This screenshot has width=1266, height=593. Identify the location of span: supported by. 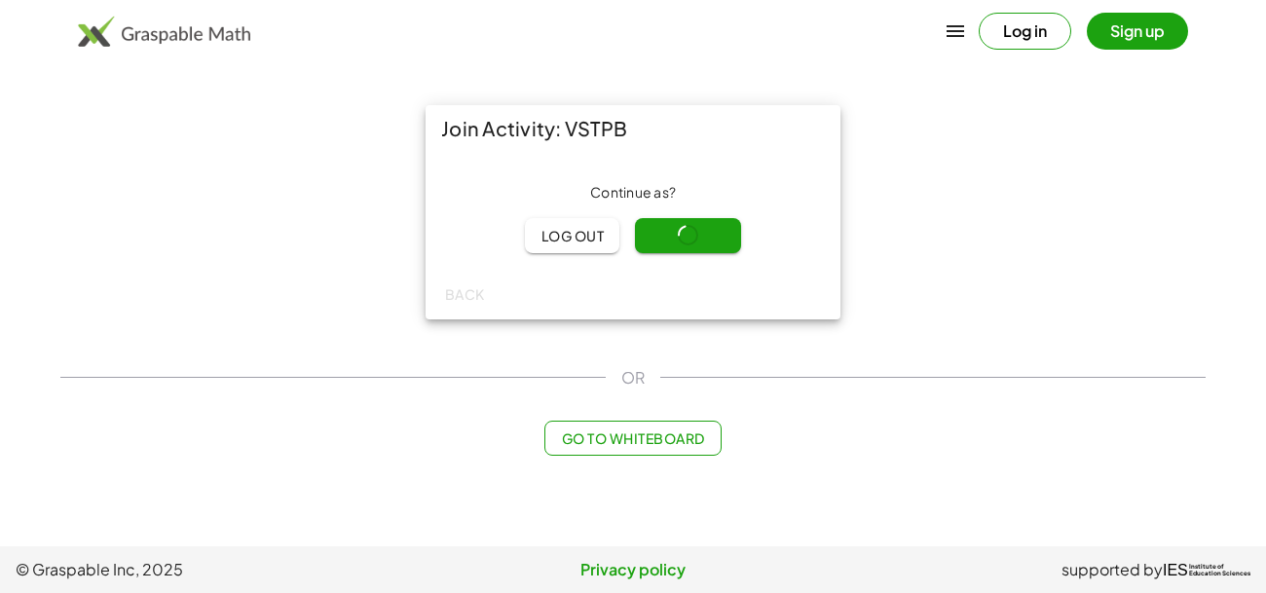
(1112, 570).